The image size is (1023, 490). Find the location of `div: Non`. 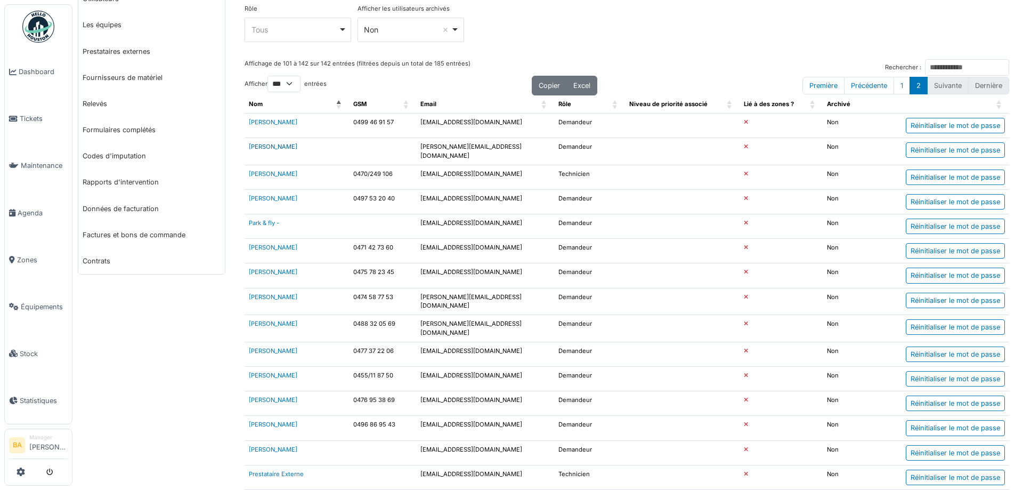

div: Non is located at coordinates (407, 29).